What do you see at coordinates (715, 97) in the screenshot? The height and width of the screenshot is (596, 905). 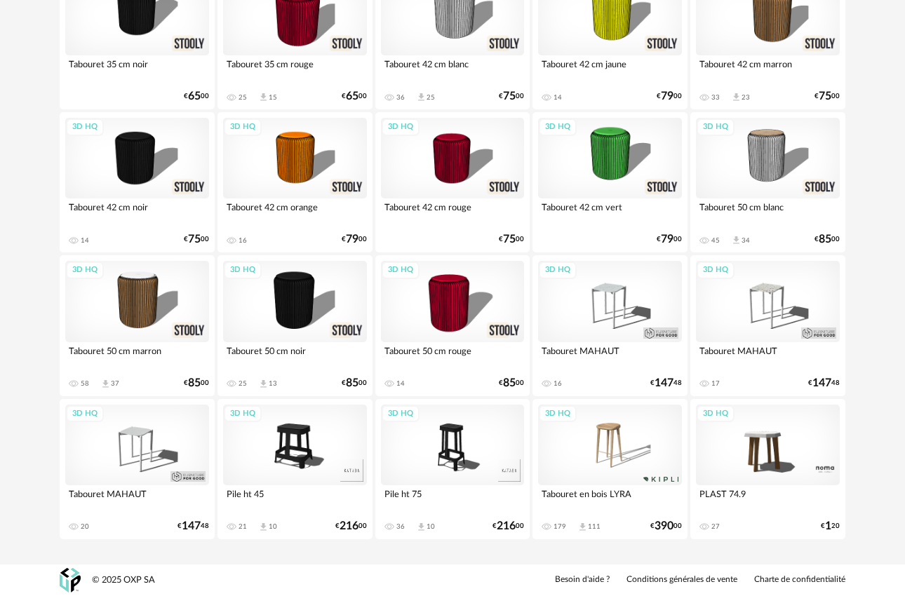 I see `div: 33` at bounding box center [715, 97].